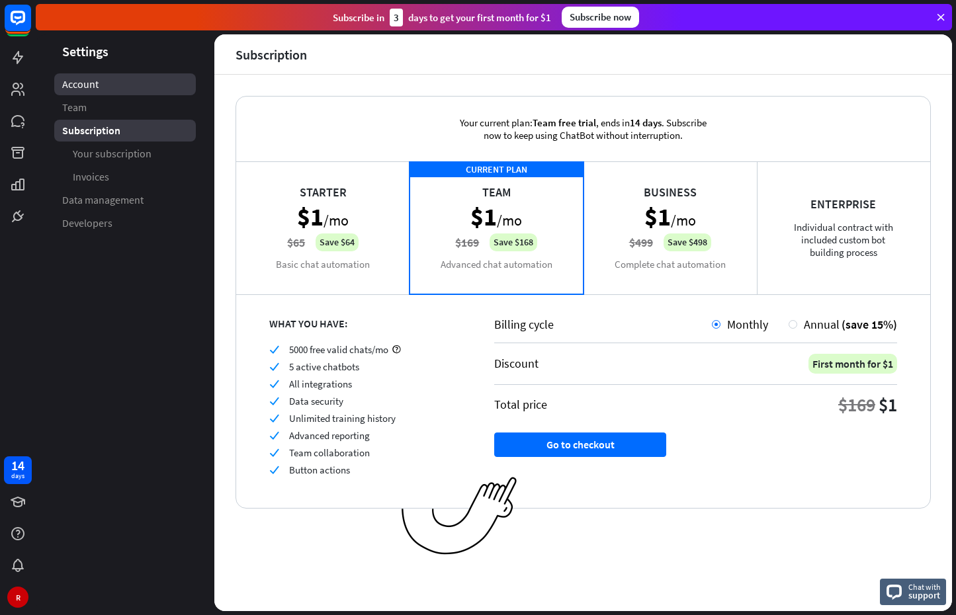  What do you see at coordinates (580, 444) in the screenshot?
I see `button: Go to checkout` at bounding box center [580, 444].